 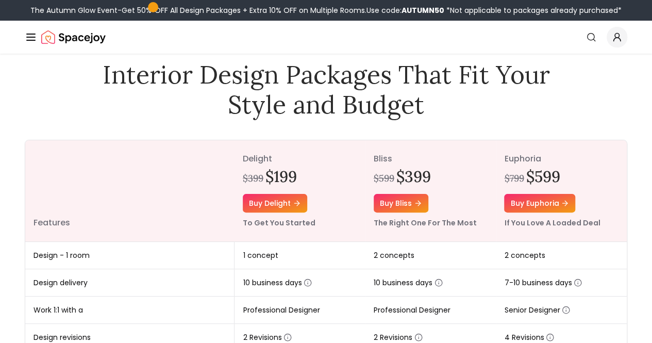 What do you see at coordinates (529, 337) in the screenshot?
I see `span: 4 Revisions` at bounding box center [529, 337].